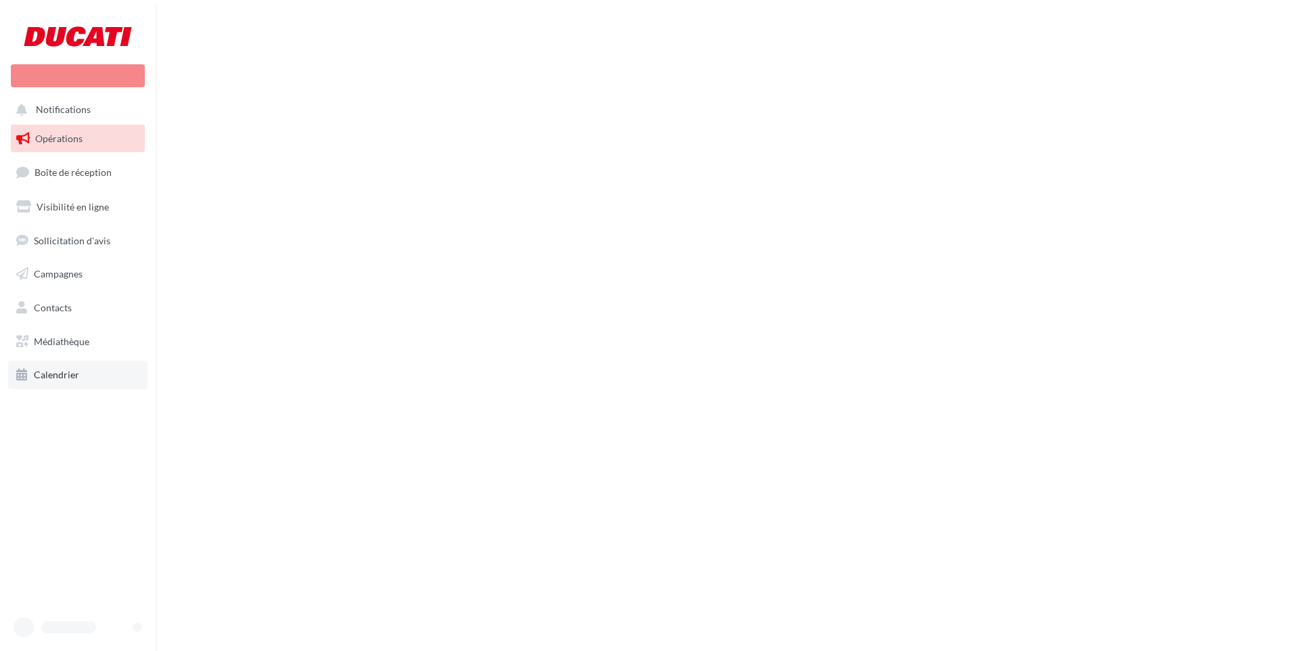 Image resolution: width=1294 pixels, height=651 pixels. I want to click on a: Visibilité en ligne, so click(78, 207).